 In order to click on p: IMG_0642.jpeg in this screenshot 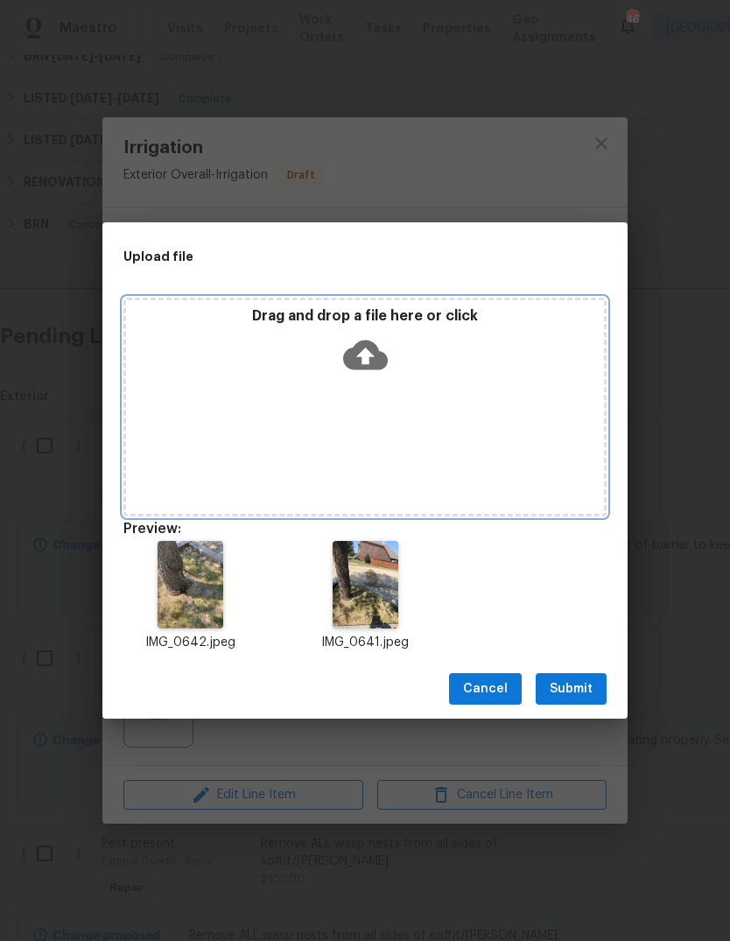, I will do `click(190, 642)`.